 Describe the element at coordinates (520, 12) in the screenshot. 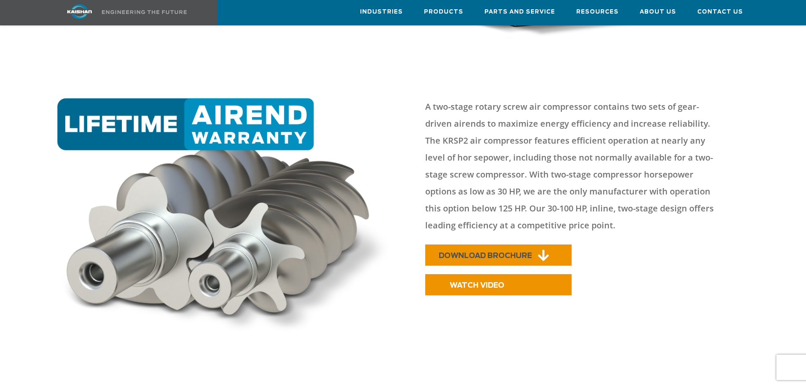

I see `span: Parts and Service` at that location.